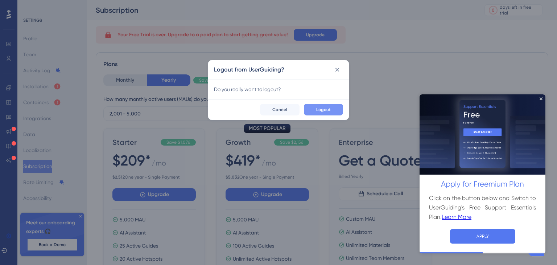  Describe the element at coordinates (37, 123) in the screenshot. I see `a: Learn More` at that location.